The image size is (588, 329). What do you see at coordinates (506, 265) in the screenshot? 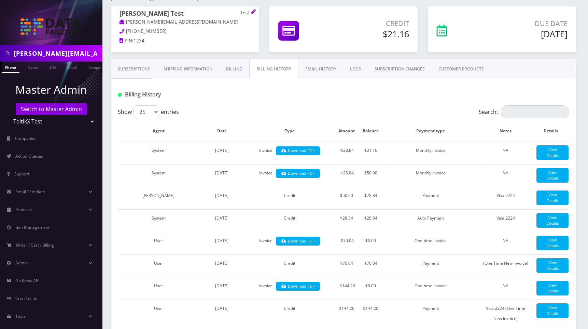
I see `td: (One Time New Invoice)` at bounding box center [506, 265].